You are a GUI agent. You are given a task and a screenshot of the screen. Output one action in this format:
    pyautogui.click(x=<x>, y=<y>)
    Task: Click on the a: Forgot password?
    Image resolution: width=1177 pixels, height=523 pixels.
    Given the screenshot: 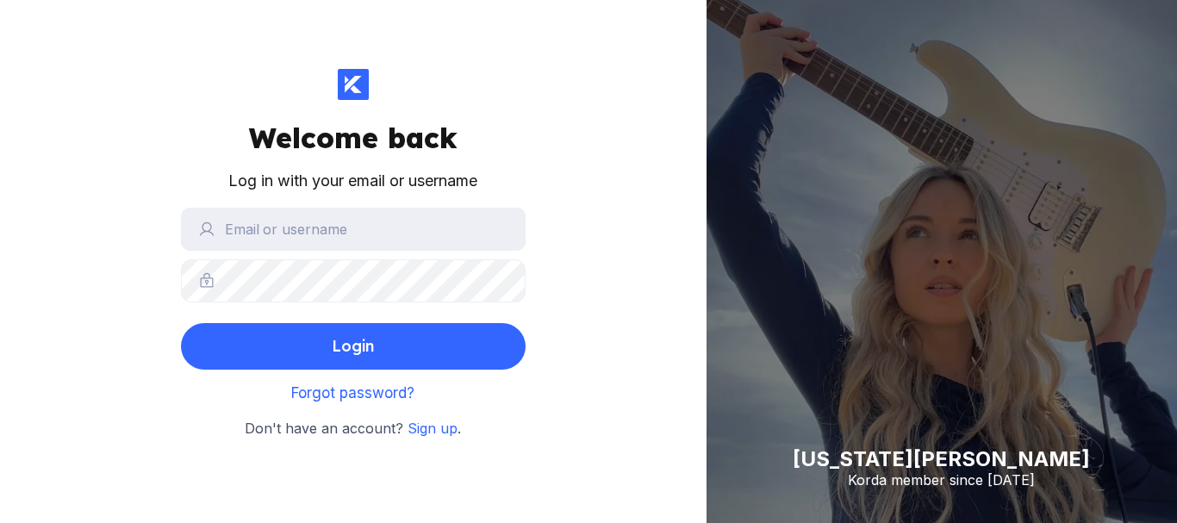 What is the action you would take?
    pyautogui.click(x=353, y=393)
    